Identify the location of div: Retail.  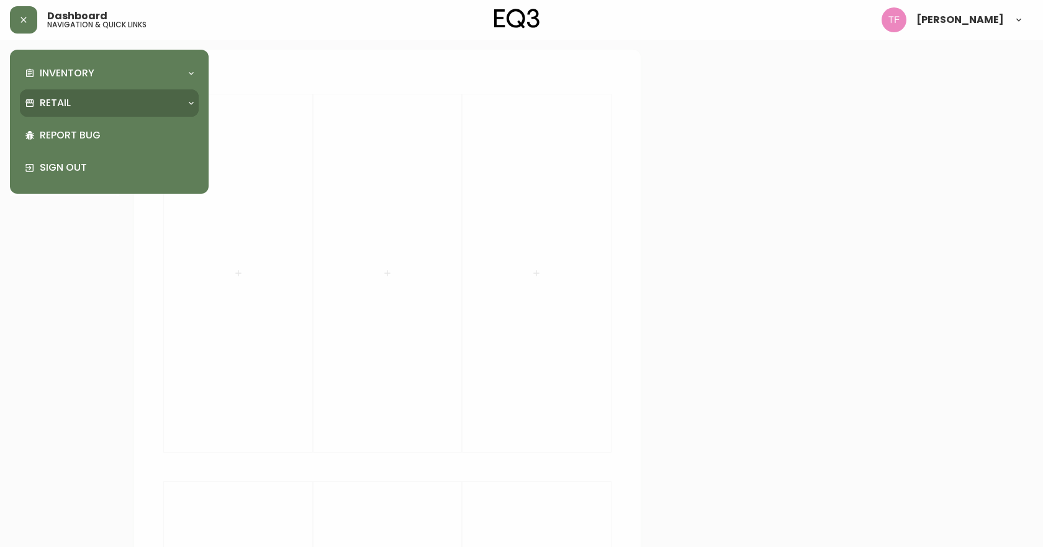
(109, 103).